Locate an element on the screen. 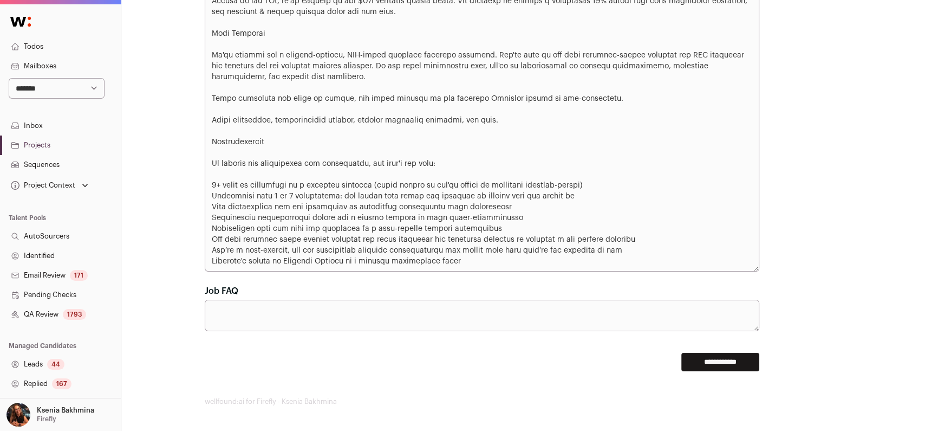 The width and height of the screenshot is (938, 431). img: Wellfound is located at coordinates (21, 22).